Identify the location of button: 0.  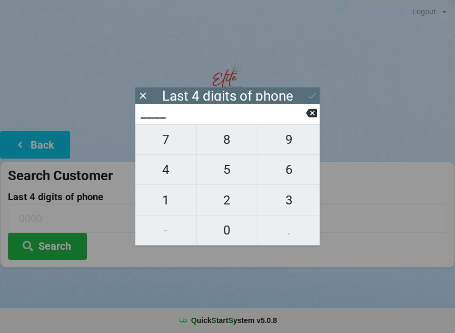
(228, 230).